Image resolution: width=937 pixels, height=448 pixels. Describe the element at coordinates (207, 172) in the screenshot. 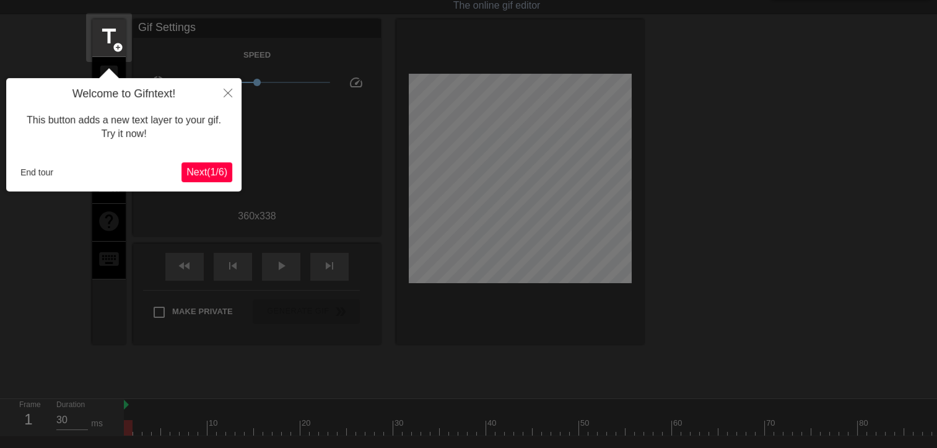

I see `button: Next` at that location.